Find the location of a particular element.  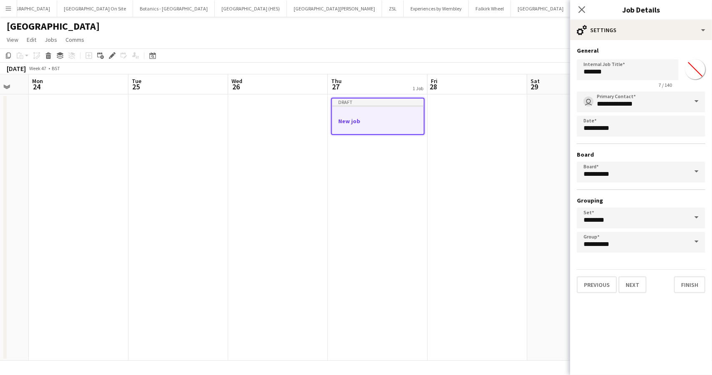

span: Sat is located at coordinates (535, 81).